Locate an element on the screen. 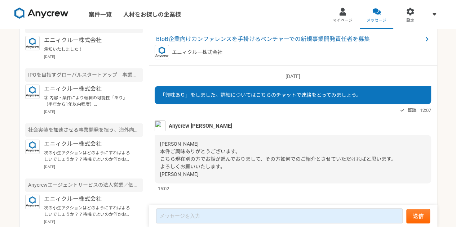  span: BtoB企業向けカンファレンスを手掛けるベンチャーでの新規事業開発責任者を募集 is located at coordinates (289, 39).